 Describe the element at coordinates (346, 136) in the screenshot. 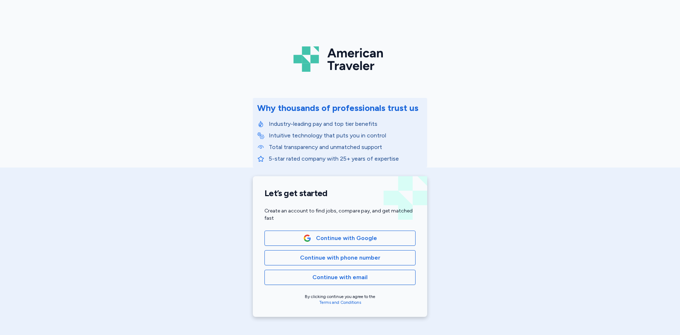

I see `p: Intuitive technology that puts you in control` at that location.